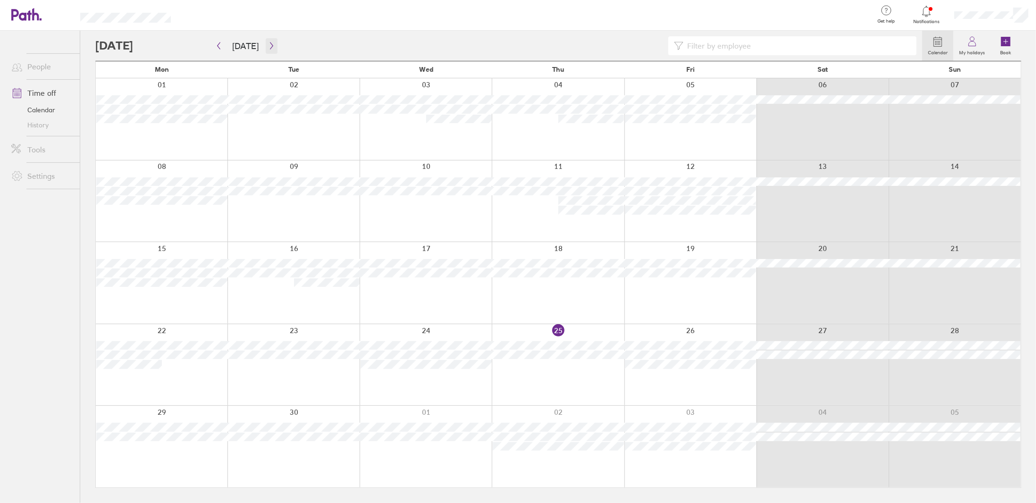  I want to click on label: Book, so click(1005, 51).